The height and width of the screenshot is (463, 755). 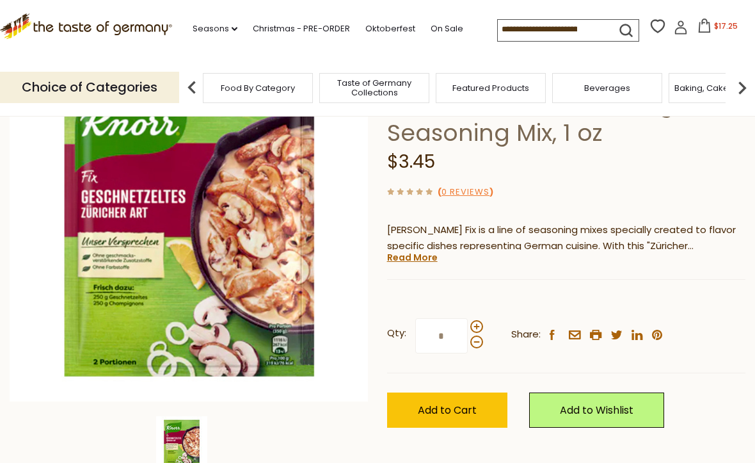 I want to click on span: Add to Cart, so click(x=447, y=410).